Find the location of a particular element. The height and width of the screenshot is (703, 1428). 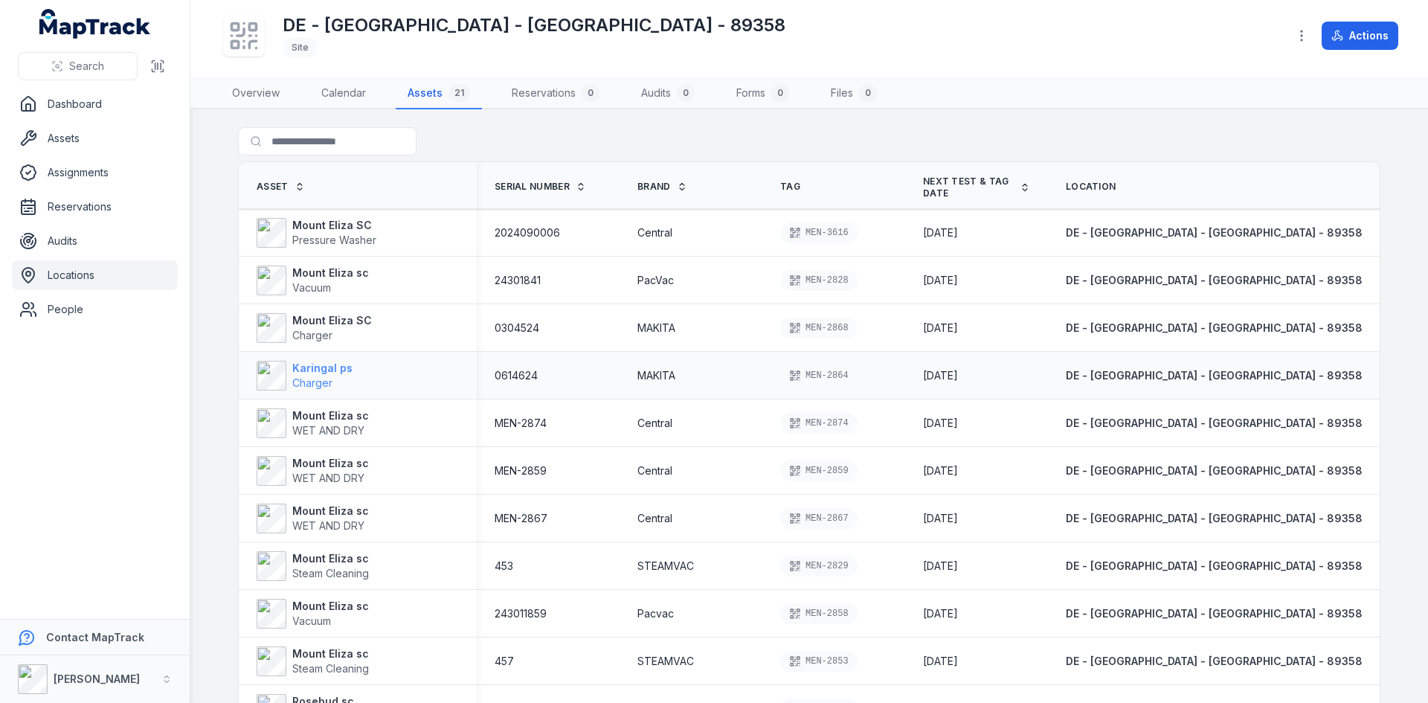

div: MEN-2864 is located at coordinates (819, 376).